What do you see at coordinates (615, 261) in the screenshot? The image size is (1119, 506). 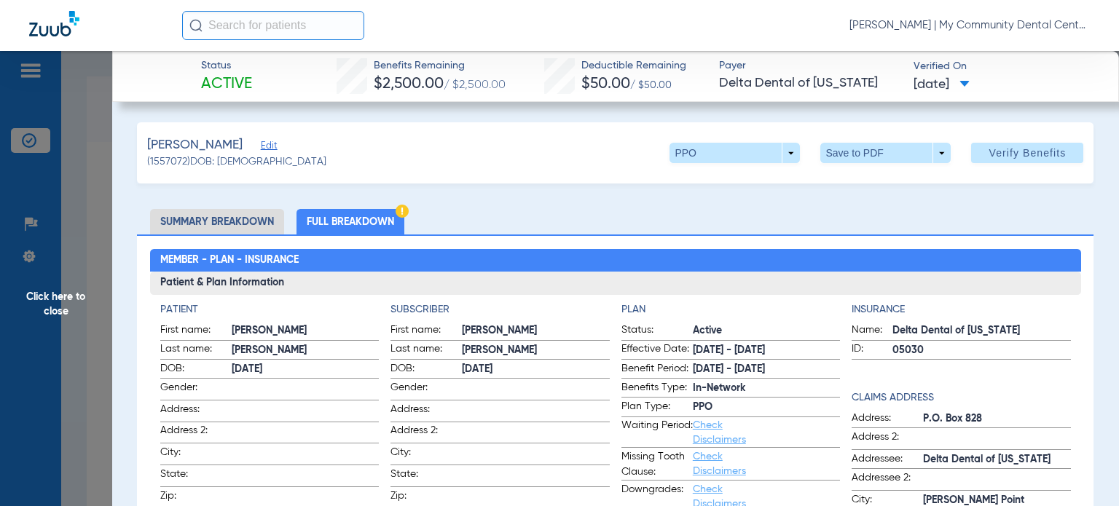 I see `h2: Member - Plan - Insurance` at bounding box center [615, 261].